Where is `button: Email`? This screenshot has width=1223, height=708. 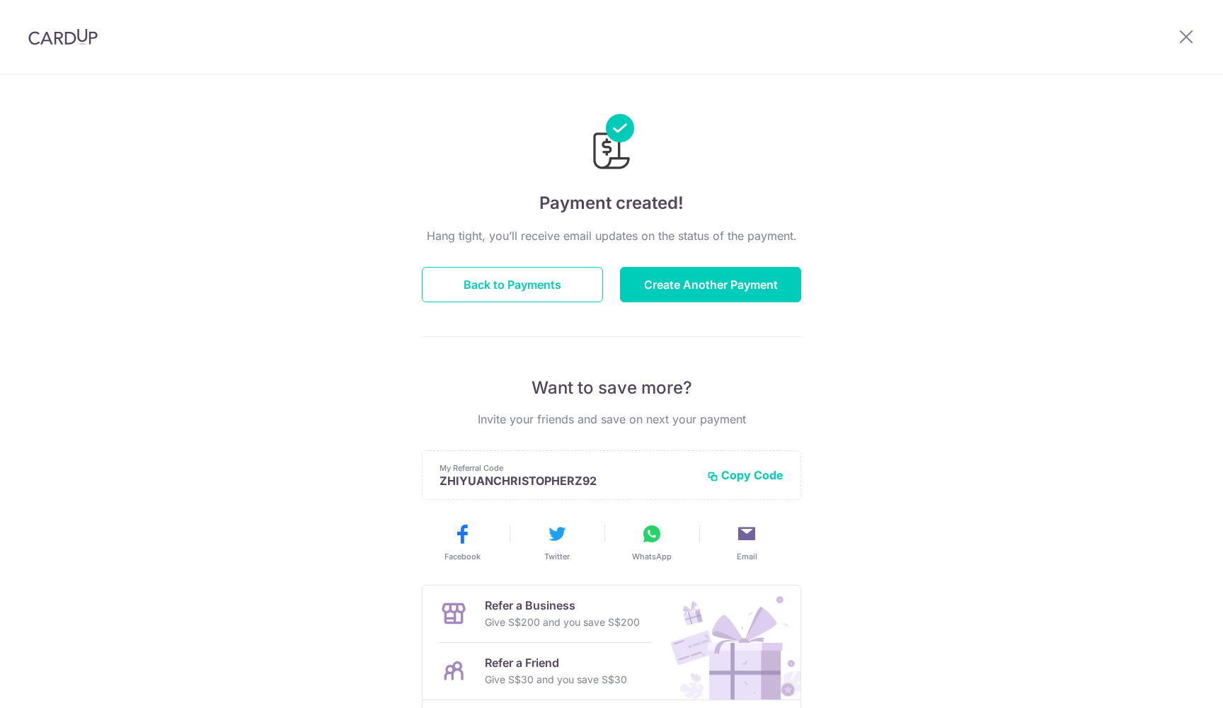 button: Email is located at coordinates (747, 542).